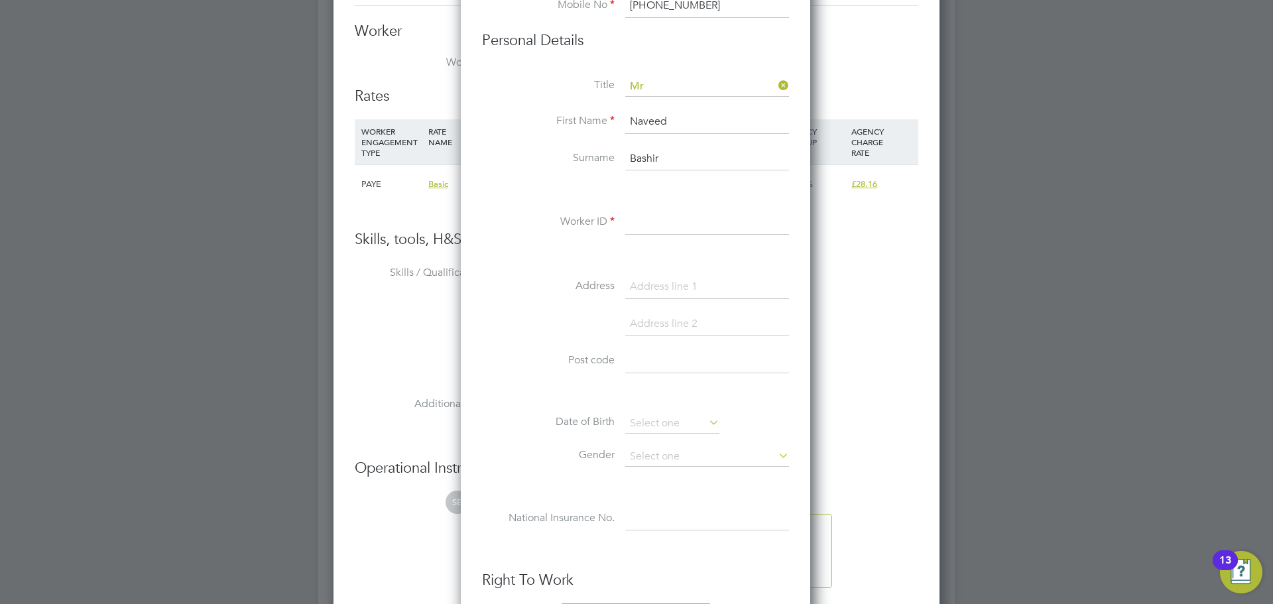 The width and height of the screenshot is (1273, 604). I want to click on label: First Name, so click(548, 121).